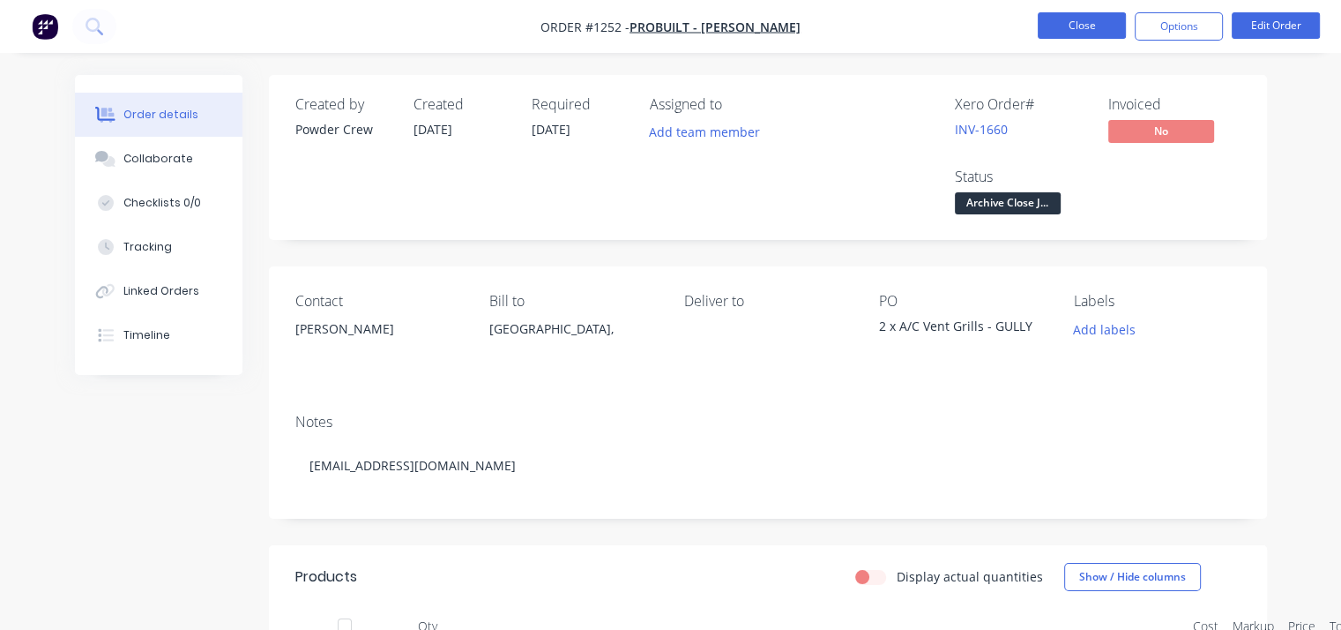 This screenshot has width=1341, height=630. I want to click on button: Linked Orders, so click(159, 291).